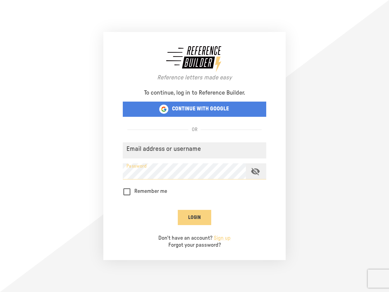 This screenshot has width=389, height=292. I want to click on p: Don't have an account?, so click(195, 238).